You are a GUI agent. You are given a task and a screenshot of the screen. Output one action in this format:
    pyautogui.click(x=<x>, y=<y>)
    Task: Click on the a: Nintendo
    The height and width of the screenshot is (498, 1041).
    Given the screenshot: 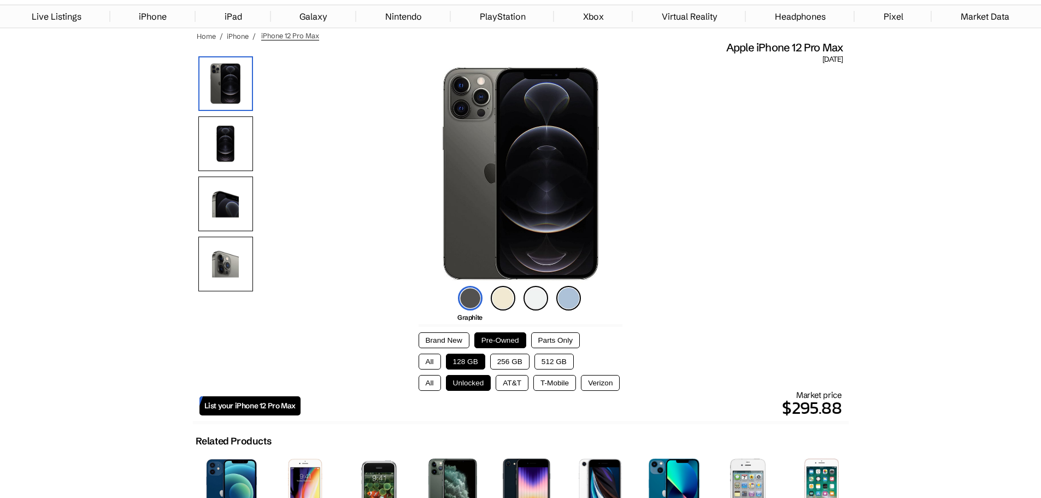 What is the action you would take?
    pyautogui.click(x=403, y=16)
    